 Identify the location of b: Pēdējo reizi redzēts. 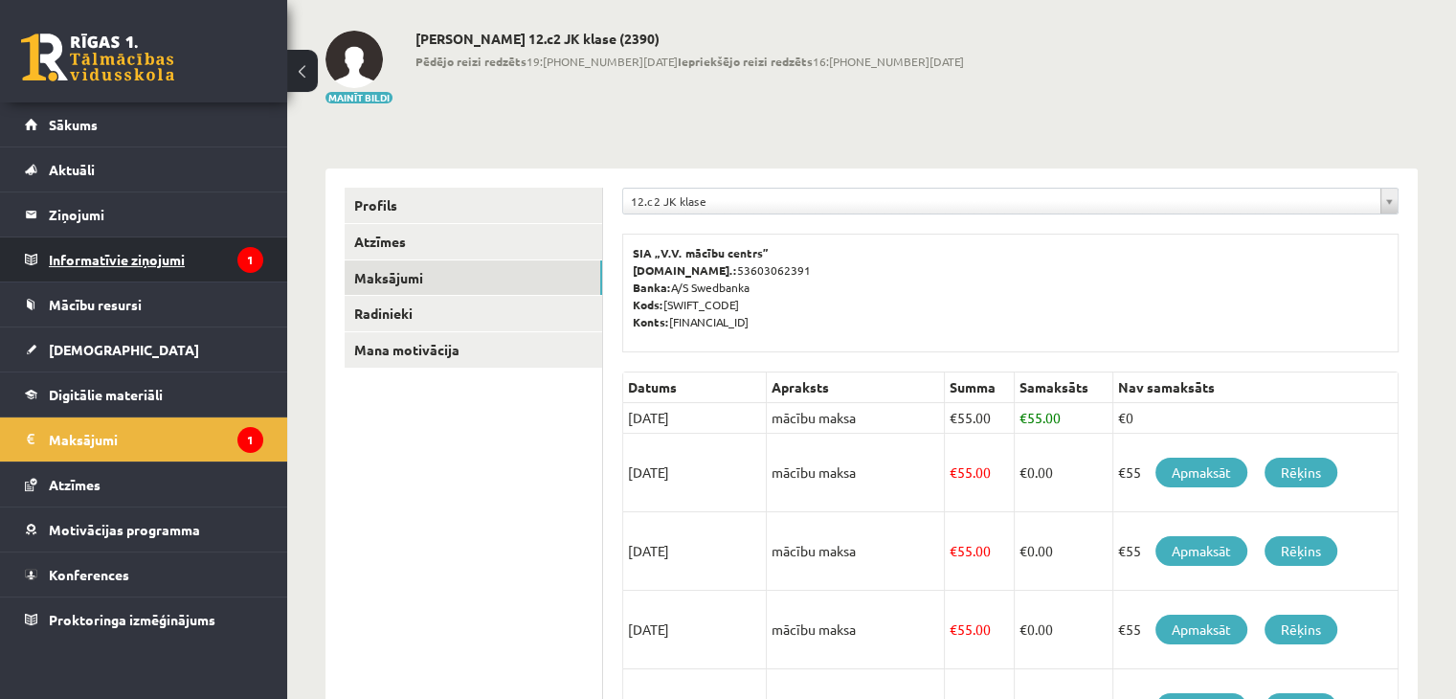
(471, 61).